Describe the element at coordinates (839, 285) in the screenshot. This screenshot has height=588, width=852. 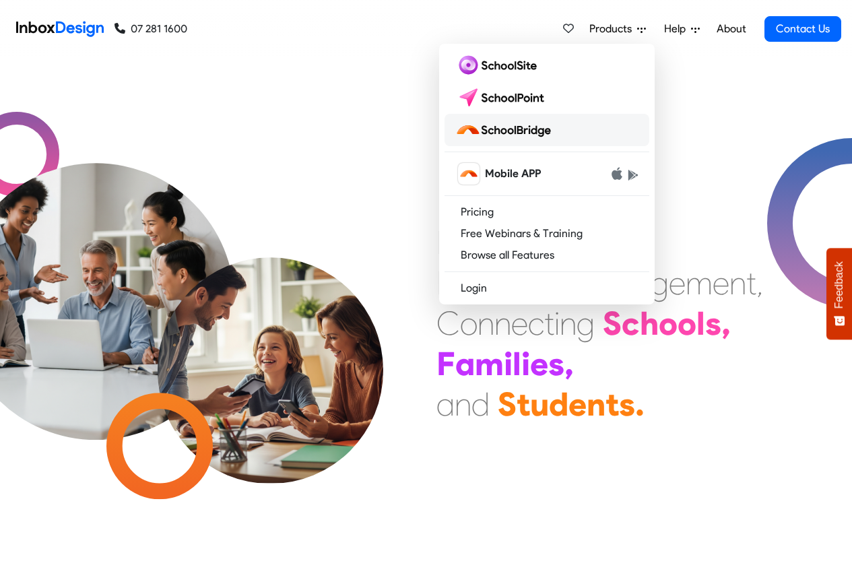
I see `span: Feedback` at that location.